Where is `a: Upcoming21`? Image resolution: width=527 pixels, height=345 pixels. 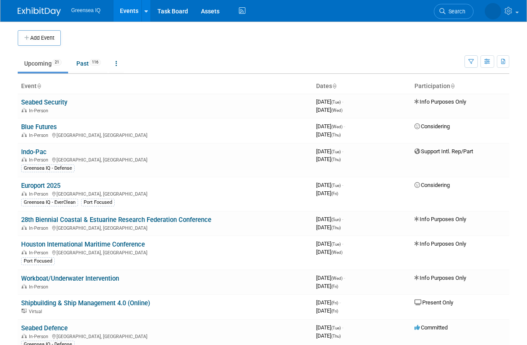 a: Upcoming21 is located at coordinates (43, 63).